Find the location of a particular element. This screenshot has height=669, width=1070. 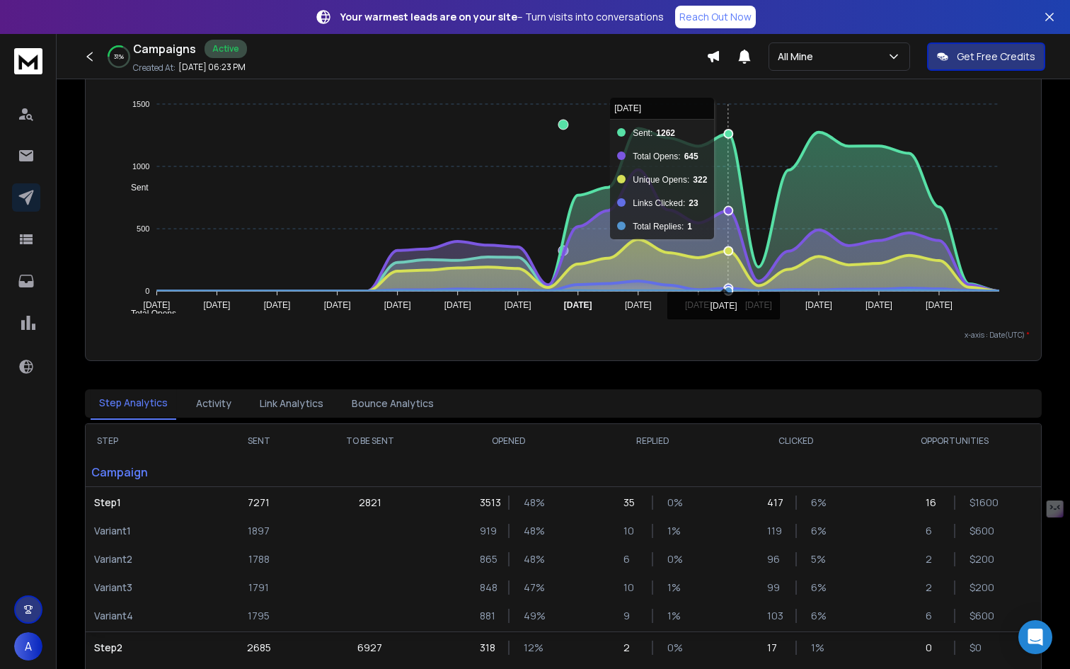

p: Variant 4 is located at coordinates (151, 616).